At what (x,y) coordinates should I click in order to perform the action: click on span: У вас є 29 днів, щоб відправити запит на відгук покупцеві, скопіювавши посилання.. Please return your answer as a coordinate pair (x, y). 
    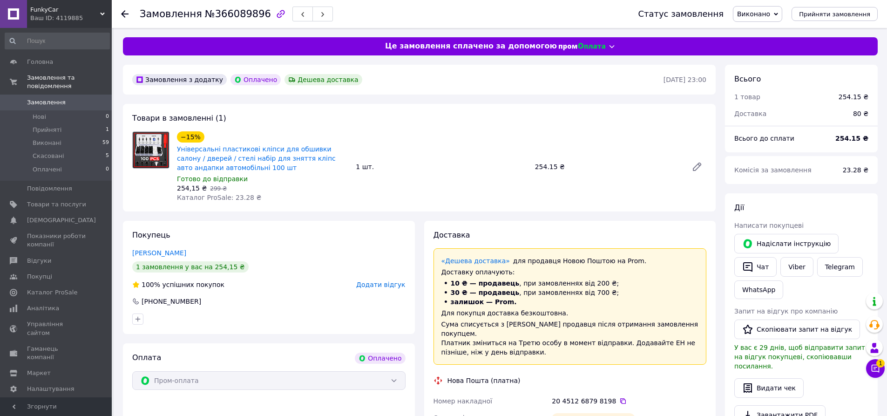
    Looking at the image, I should click on (799, 357).